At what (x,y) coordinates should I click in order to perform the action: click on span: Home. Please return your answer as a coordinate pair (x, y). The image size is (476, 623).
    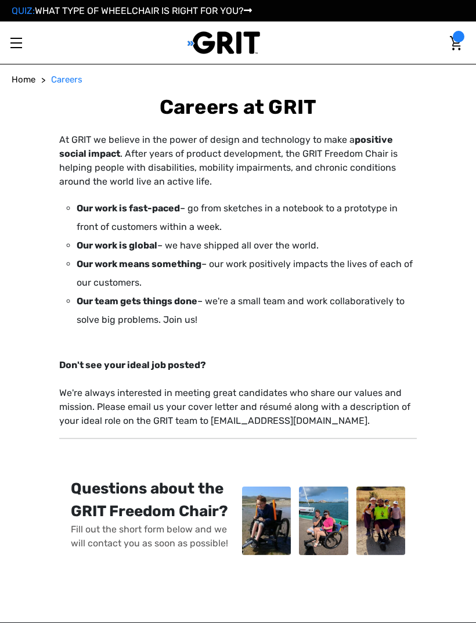
    Looking at the image, I should click on (23, 80).